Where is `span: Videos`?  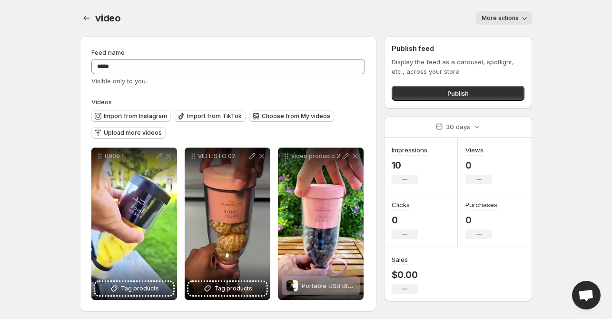 span: Videos is located at coordinates (101, 102).